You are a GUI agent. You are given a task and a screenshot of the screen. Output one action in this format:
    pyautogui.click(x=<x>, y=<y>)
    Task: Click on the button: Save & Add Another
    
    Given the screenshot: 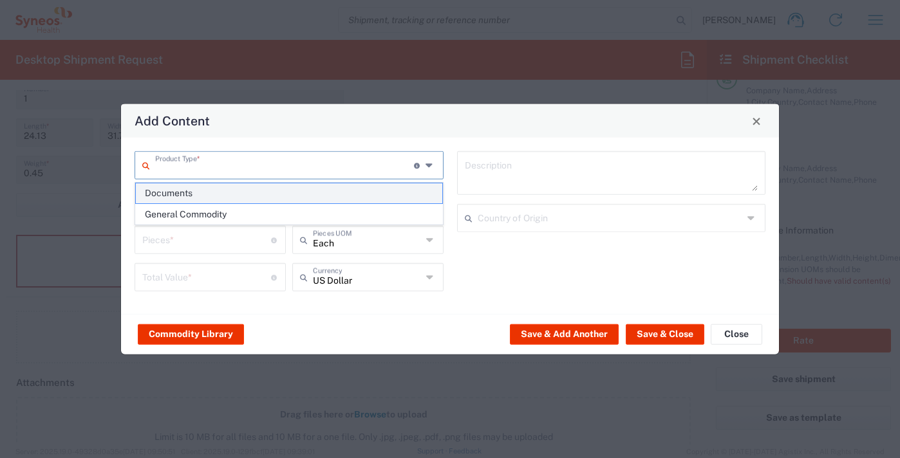 What is the action you would take?
    pyautogui.click(x=564, y=334)
    